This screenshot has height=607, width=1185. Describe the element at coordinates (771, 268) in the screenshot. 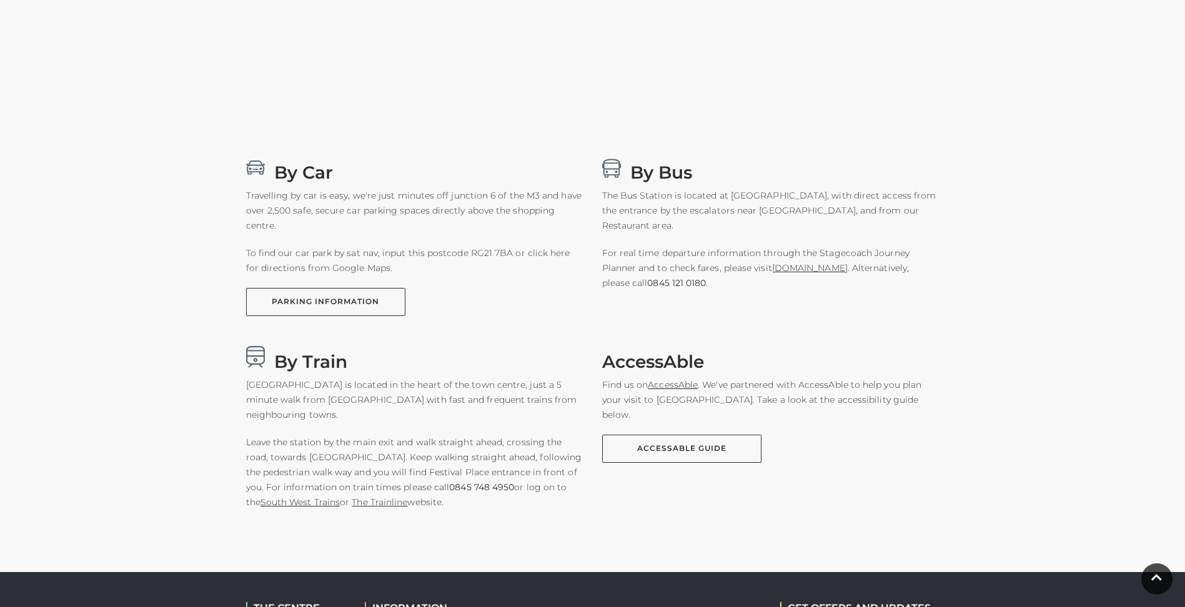

I see `p: For real time departure information through the Stagecoach Journey Planner and to check fares, pl...` at that location.